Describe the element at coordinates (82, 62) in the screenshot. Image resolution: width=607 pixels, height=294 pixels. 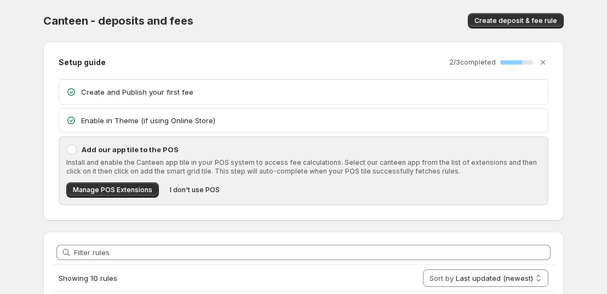
I see `h2: Setup guide` at that location.